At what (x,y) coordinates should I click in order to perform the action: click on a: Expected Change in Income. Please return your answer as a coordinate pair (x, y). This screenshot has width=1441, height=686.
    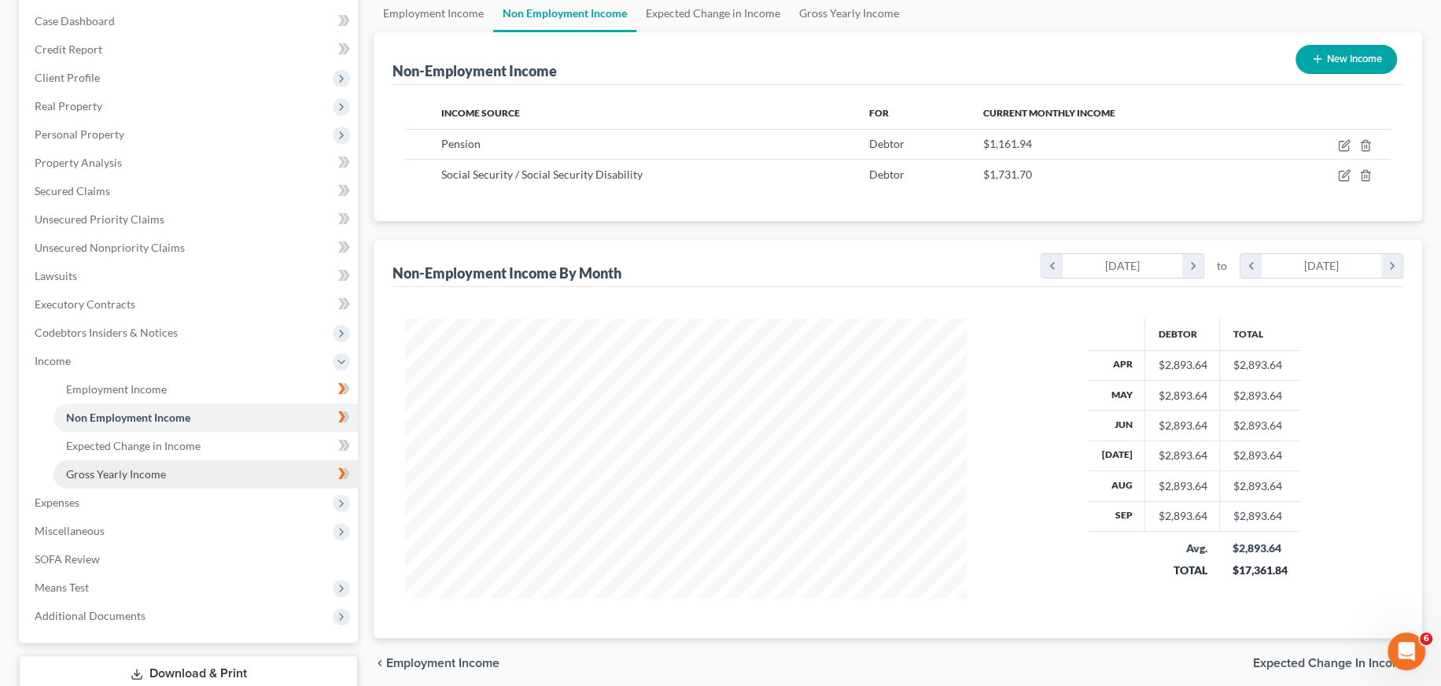
    Looking at the image, I should click on (205, 446).